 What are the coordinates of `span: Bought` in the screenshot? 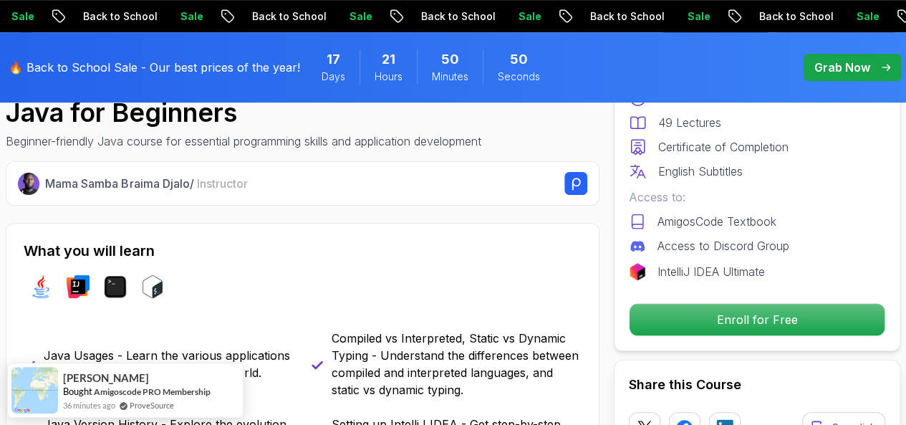 It's located at (77, 391).